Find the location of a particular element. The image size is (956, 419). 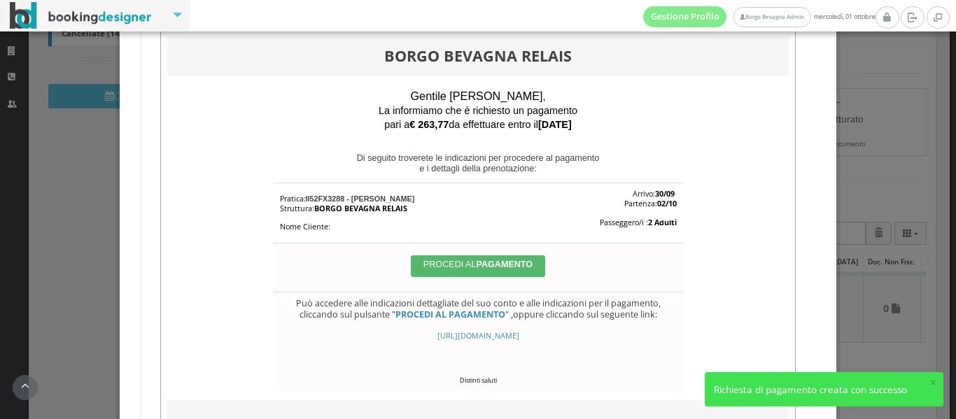

a: Borgo Bevagna Admin is located at coordinates (772, 17).